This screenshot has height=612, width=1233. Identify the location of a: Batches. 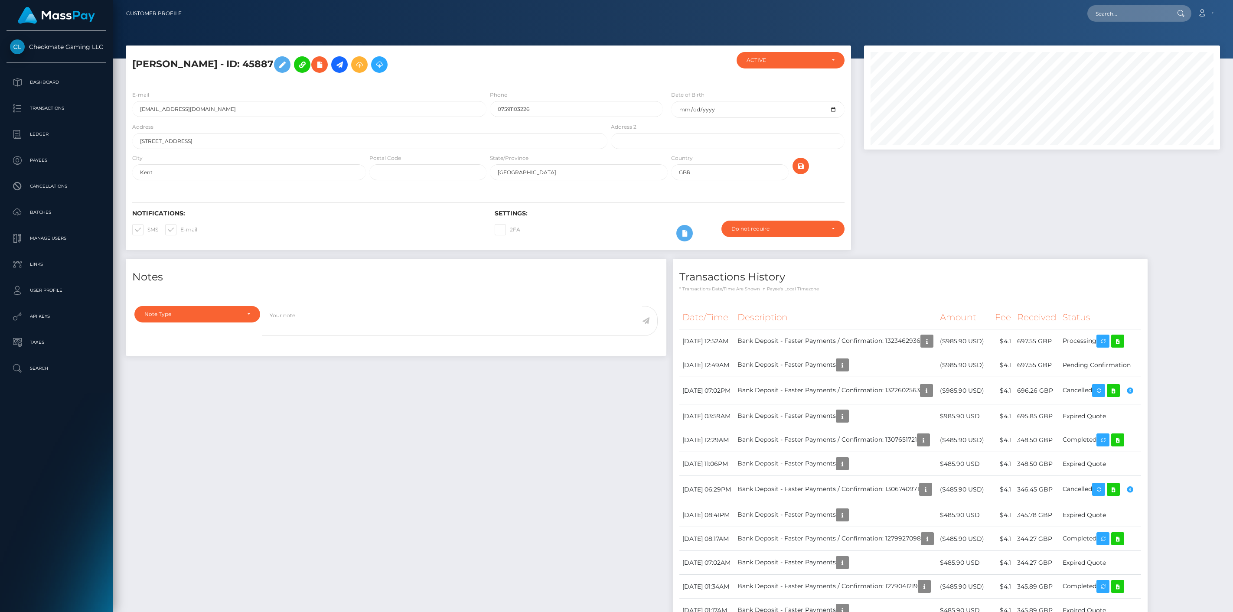
(56, 212).